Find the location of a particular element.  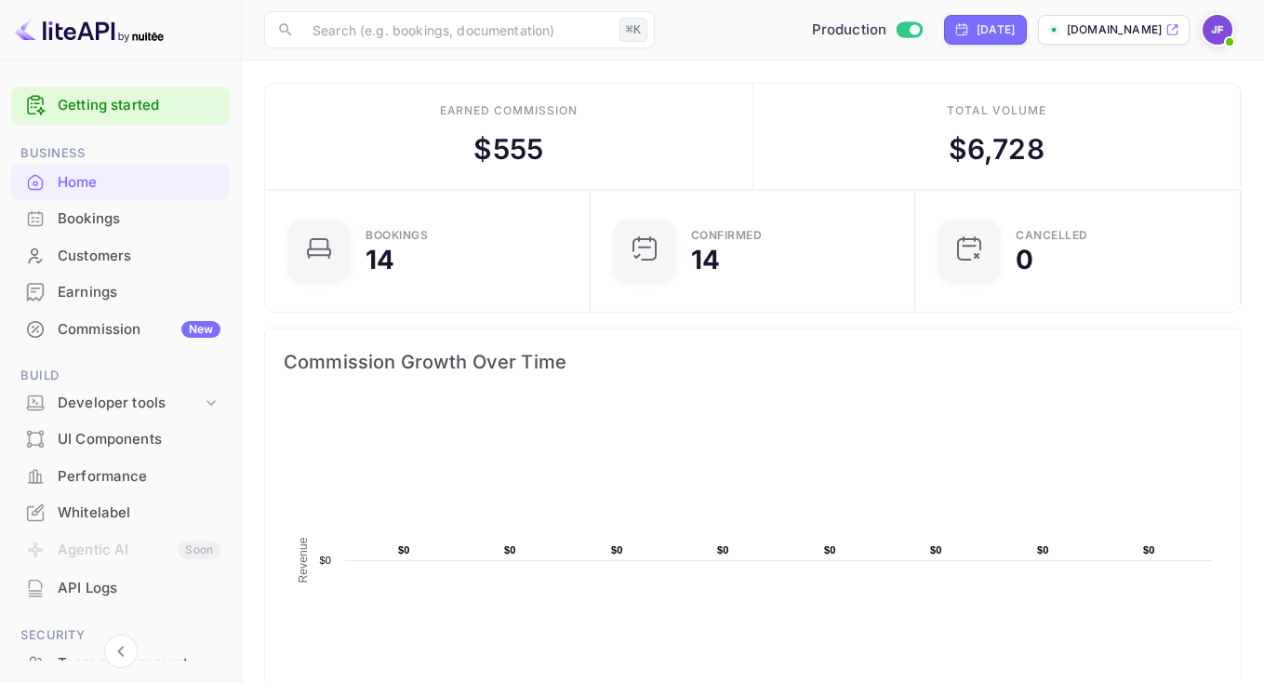

a: Home is located at coordinates (120, 181).